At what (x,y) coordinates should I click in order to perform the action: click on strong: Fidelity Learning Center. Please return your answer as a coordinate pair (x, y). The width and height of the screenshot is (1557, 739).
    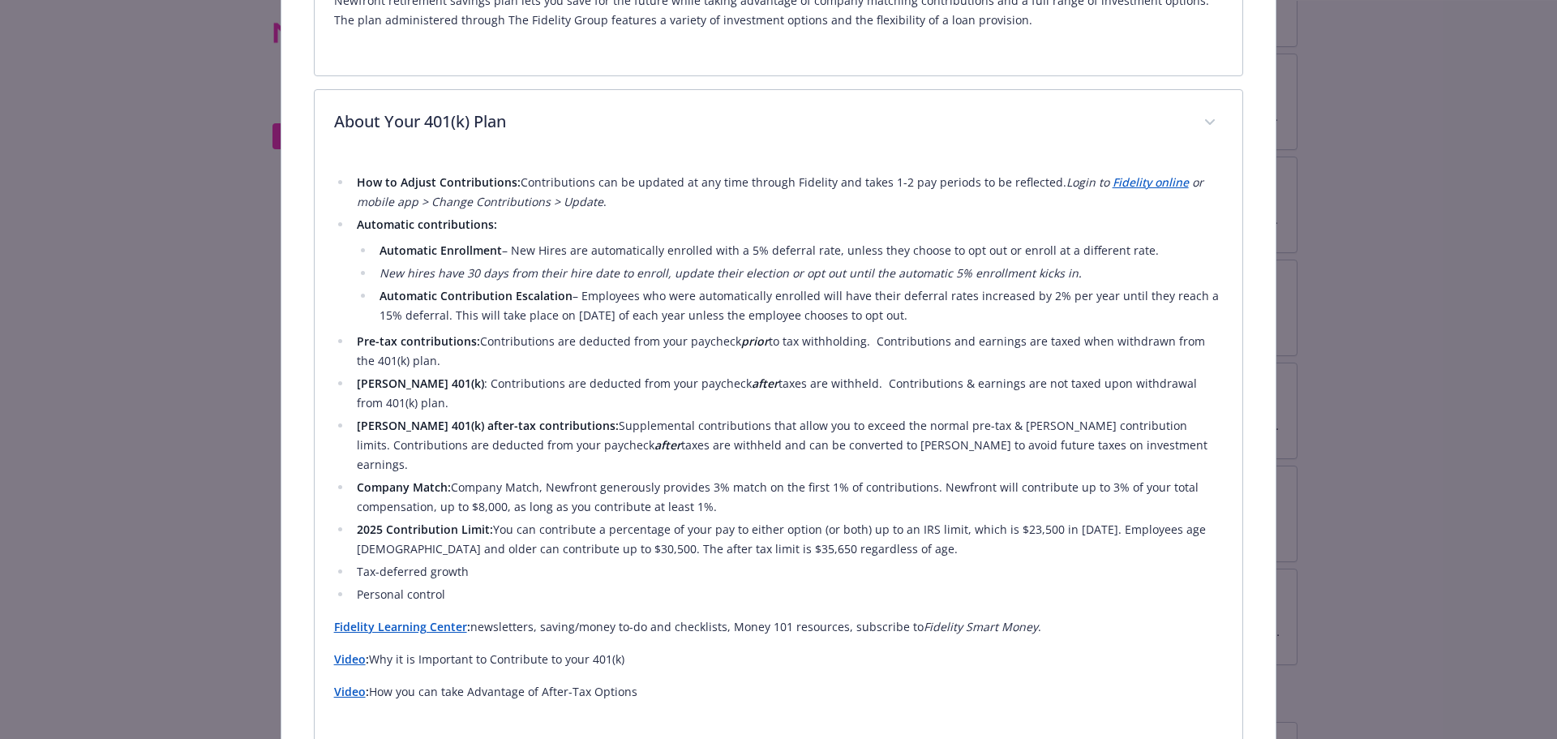
    Looking at the image, I should click on (401, 626).